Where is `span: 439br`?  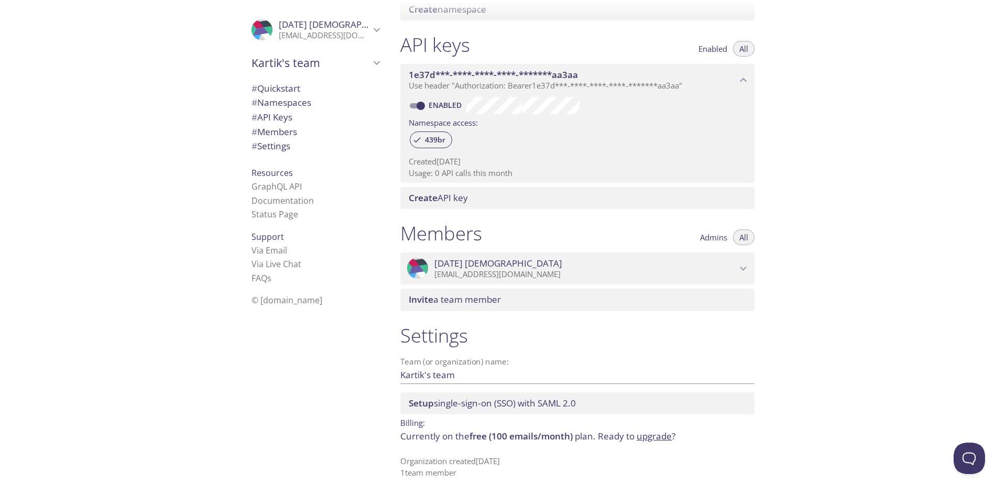
span: 439br is located at coordinates (435, 140).